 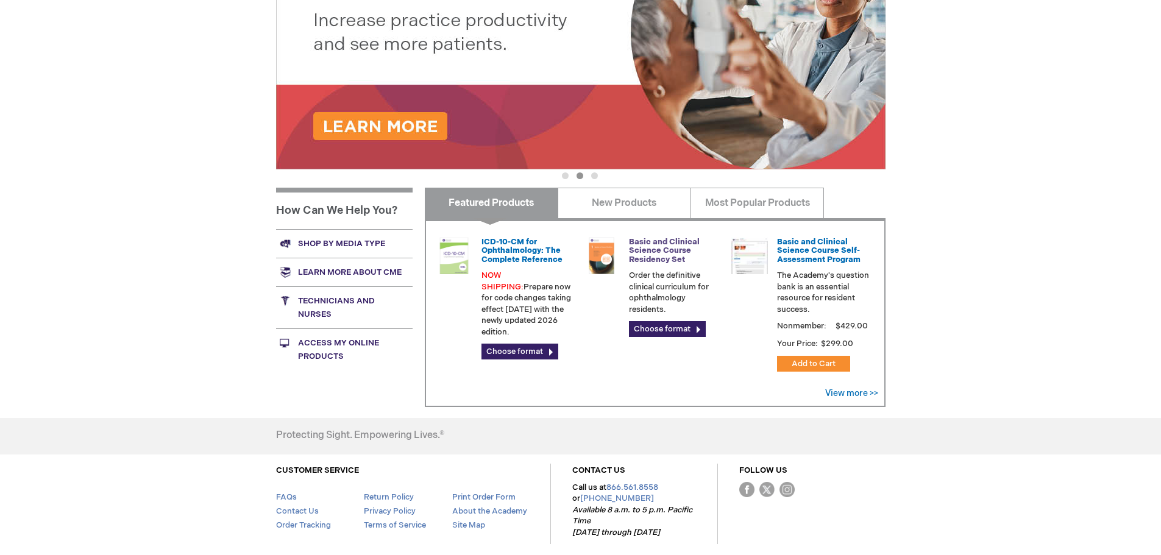 I want to click on a: Basic and Clinical Science Course Residency Set, so click(x=664, y=250).